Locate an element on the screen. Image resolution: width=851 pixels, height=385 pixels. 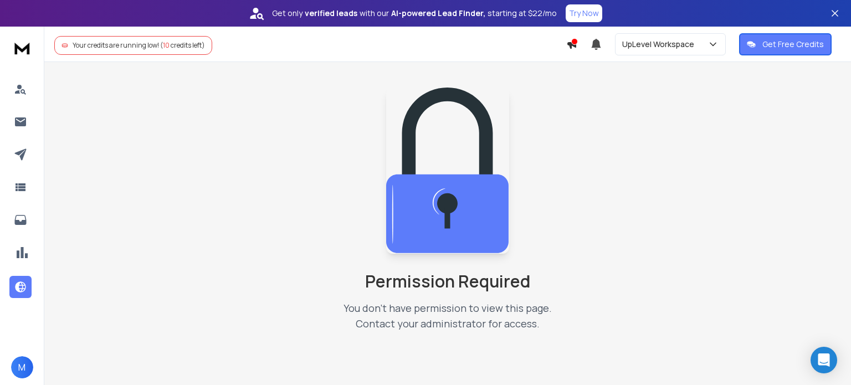
div: Open Intercom Messenger is located at coordinates (824, 360).